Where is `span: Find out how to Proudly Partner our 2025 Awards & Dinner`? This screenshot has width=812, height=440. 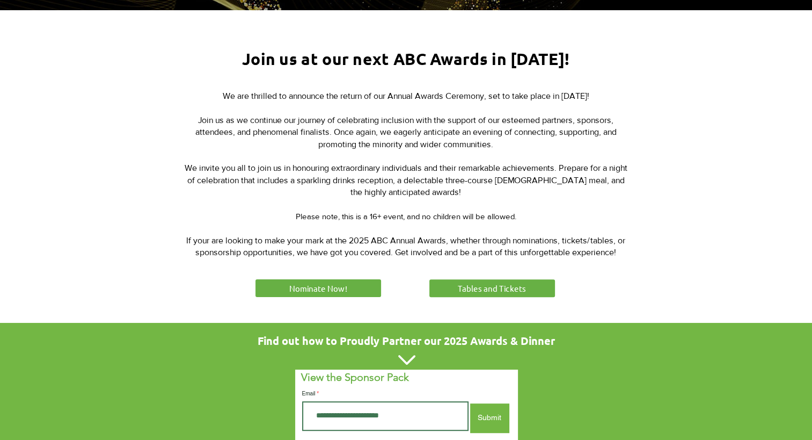
span: Find out how to Proudly Partner our 2025 Awards & Dinner is located at coordinates (406, 340).